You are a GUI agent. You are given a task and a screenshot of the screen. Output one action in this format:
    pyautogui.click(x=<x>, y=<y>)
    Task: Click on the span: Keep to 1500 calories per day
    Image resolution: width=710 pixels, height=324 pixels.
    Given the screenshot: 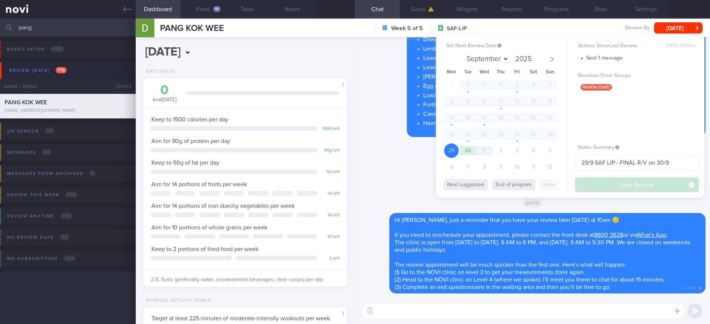 What is the action you would take?
    pyautogui.click(x=190, y=120)
    